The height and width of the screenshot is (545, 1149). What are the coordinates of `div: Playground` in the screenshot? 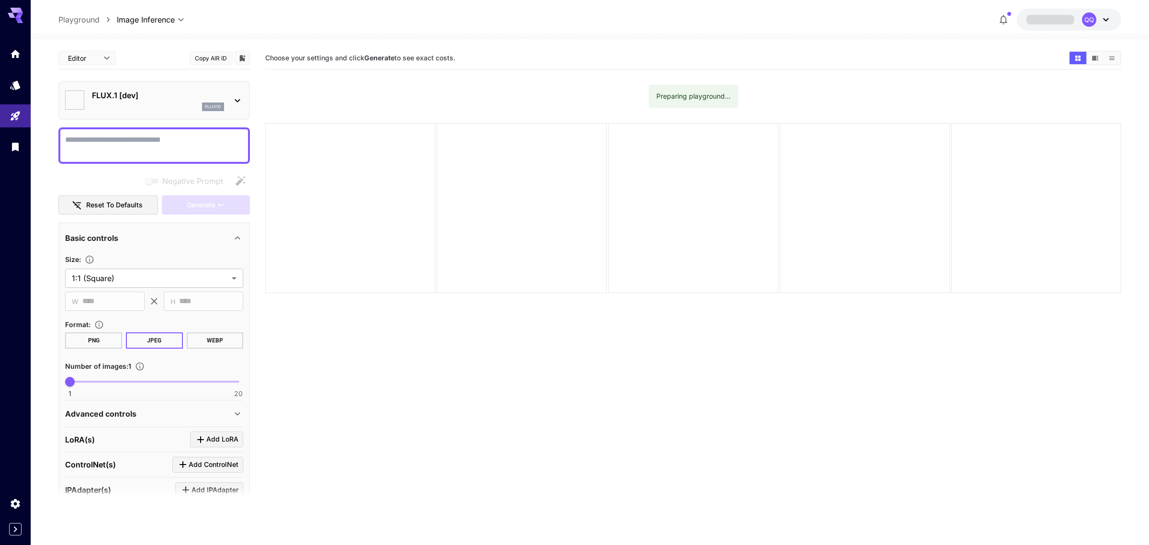 It's located at (15, 116).